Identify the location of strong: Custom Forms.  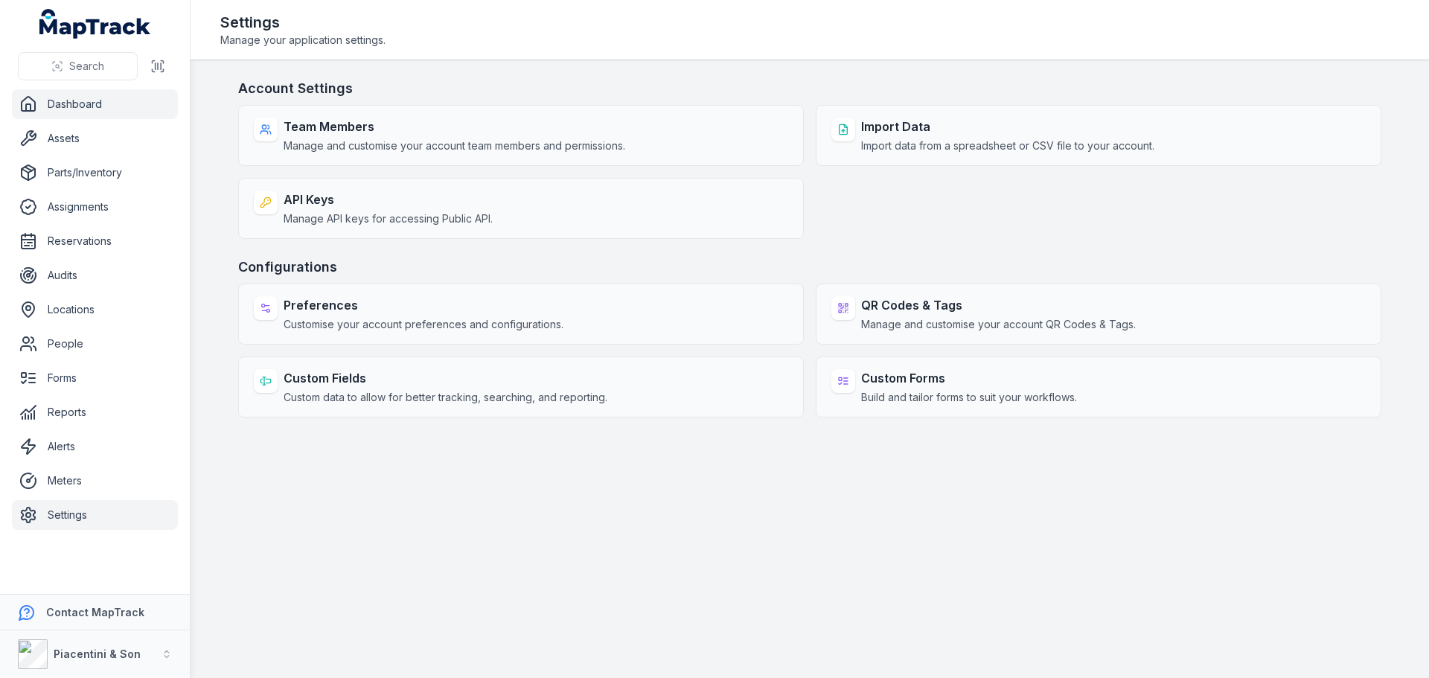
(969, 378).